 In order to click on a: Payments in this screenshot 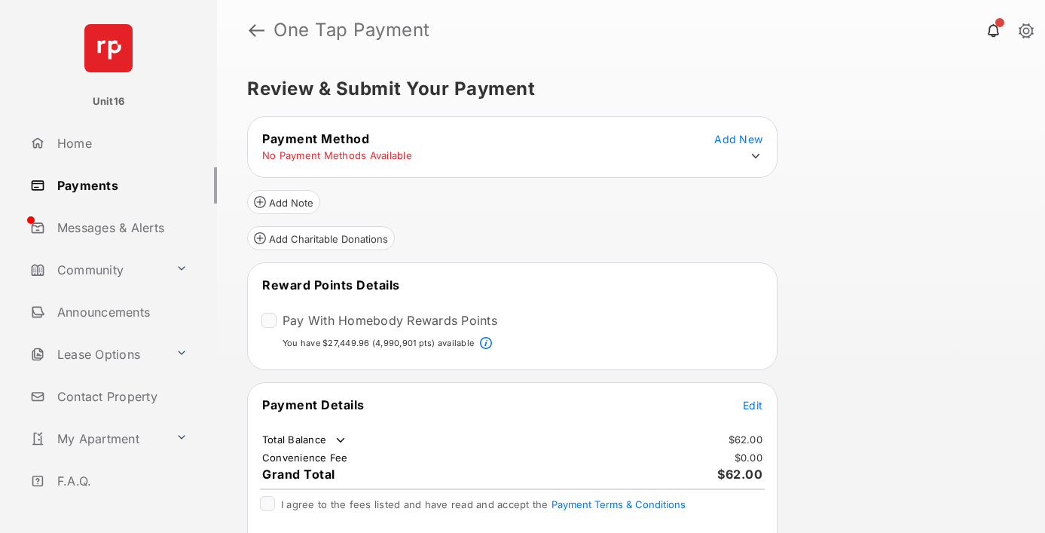, I will do `click(121, 185)`.